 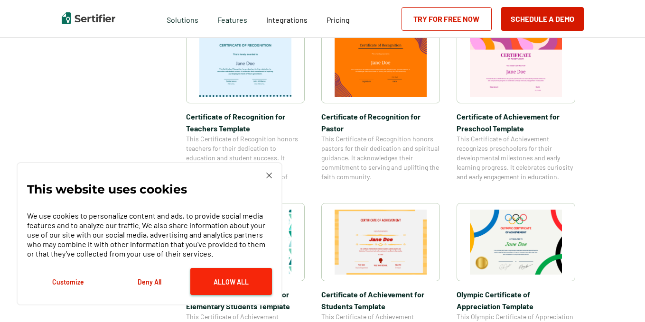 I want to click on button: Schedule a Demo, so click(x=542, y=19).